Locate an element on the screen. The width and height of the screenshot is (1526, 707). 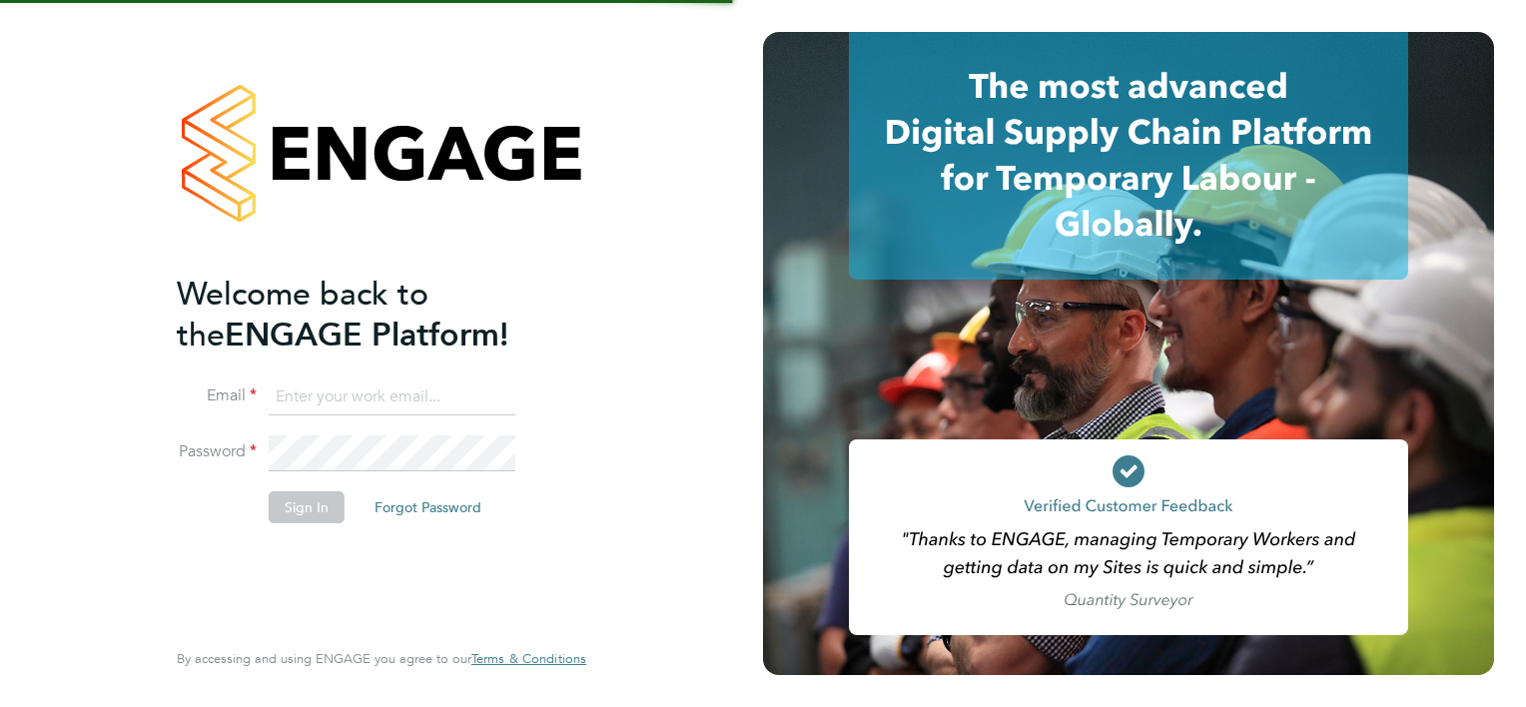
input: Enter your work email... is located at coordinates (392, 398).